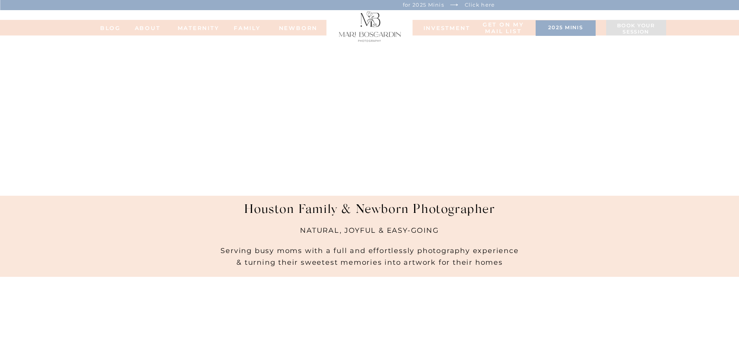  I want to click on a: BLOG, so click(111, 28).